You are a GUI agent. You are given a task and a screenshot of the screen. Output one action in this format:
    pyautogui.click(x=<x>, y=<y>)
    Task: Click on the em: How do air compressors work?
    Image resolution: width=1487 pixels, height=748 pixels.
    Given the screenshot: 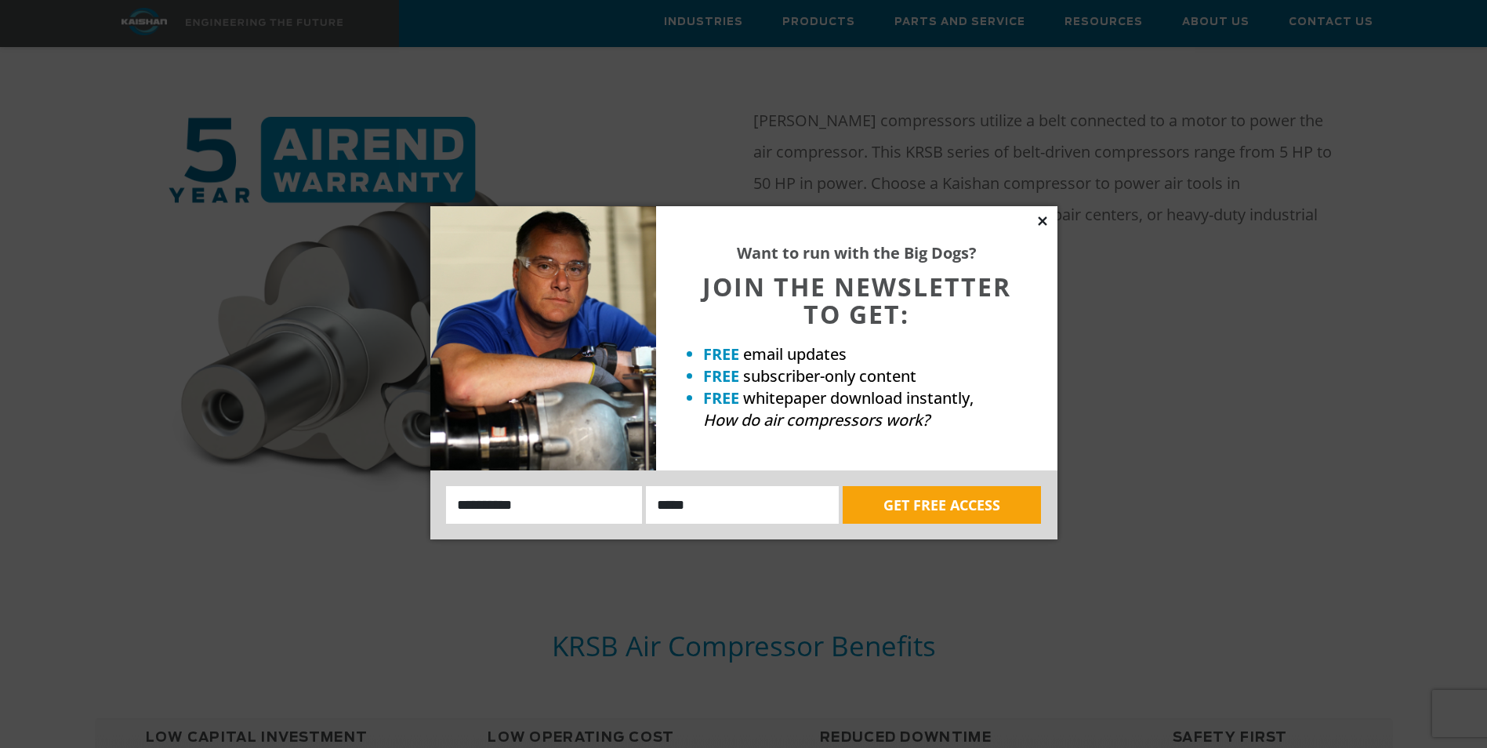 What is the action you would take?
    pyautogui.click(x=816, y=419)
    